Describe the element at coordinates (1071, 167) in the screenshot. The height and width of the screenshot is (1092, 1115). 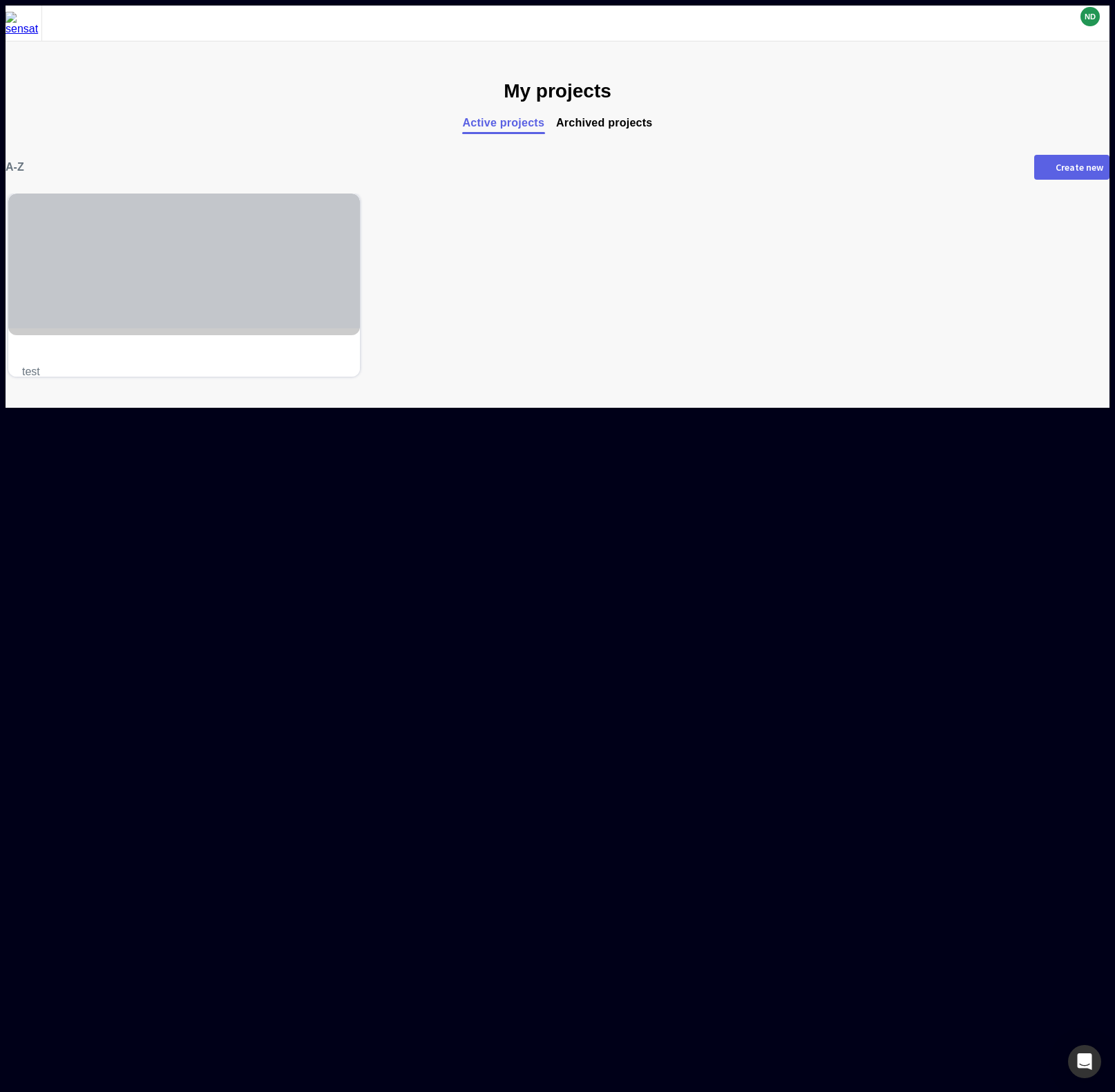
I see `button: Create new` at that location.